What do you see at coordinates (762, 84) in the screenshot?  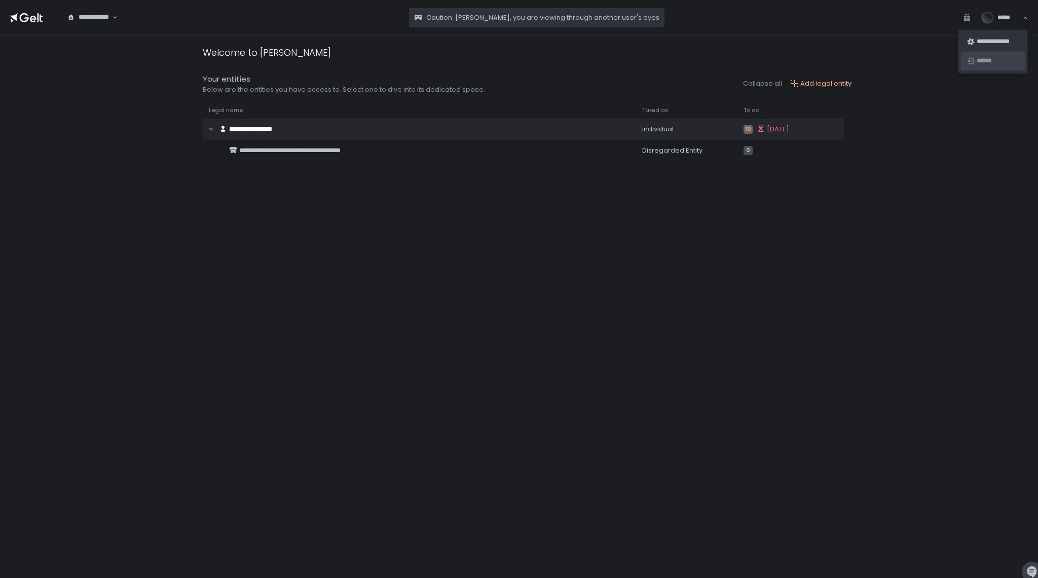 I see `div: Collapse all` at bounding box center [762, 84].